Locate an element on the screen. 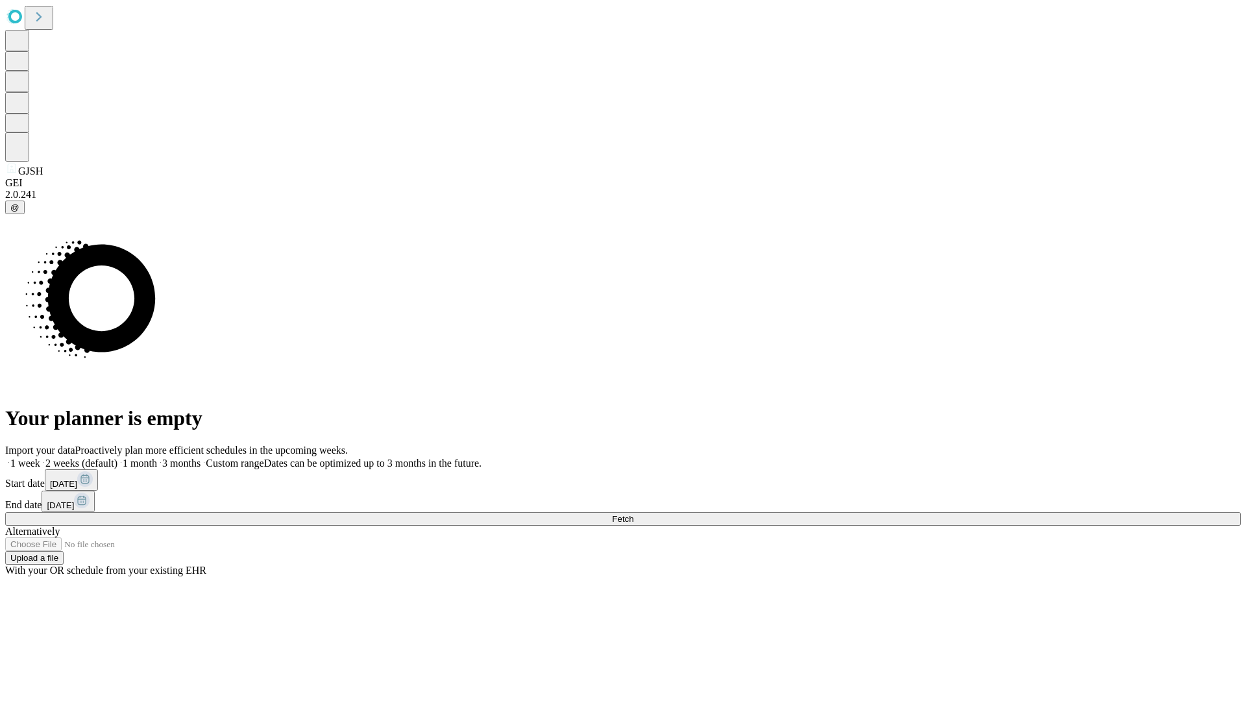  span: 2 weeks (default) is located at coordinates (81, 463).